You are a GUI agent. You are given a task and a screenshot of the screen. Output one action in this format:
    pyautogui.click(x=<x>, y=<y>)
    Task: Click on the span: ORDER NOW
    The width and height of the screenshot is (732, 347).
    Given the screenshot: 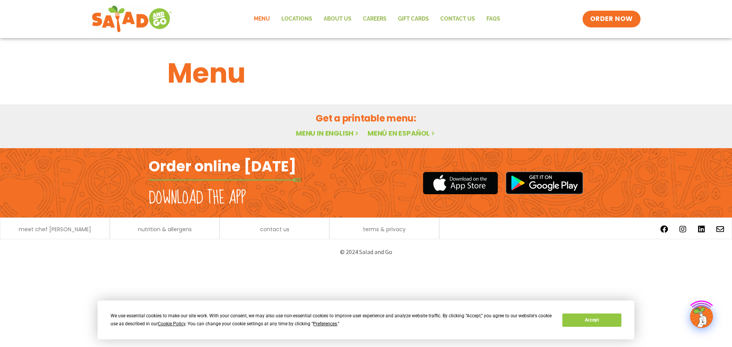 What is the action you would take?
    pyautogui.click(x=611, y=19)
    